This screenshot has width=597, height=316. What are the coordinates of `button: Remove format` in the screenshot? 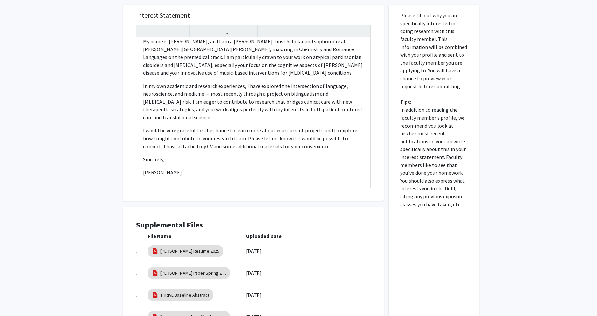 It's located at (265, 31).